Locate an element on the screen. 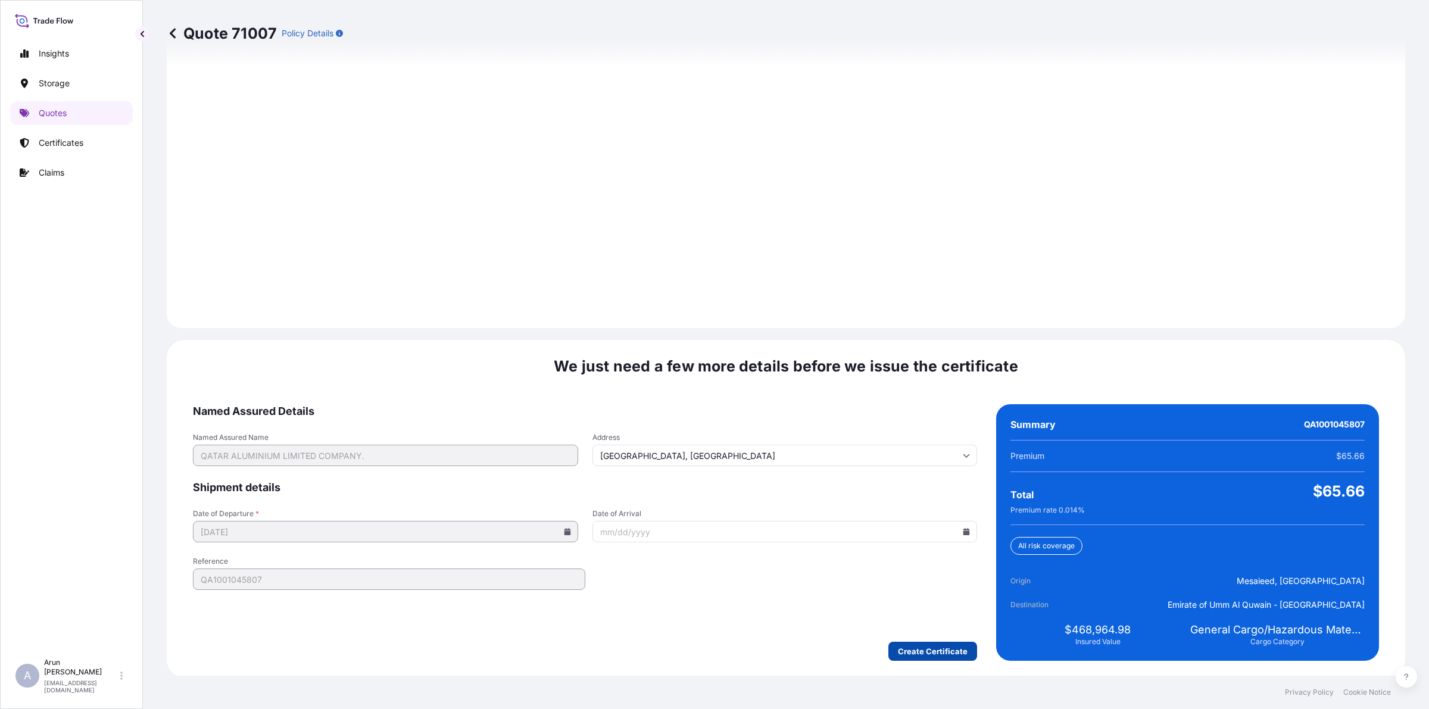  button: Create Certificate is located at coordinates (932, 651).